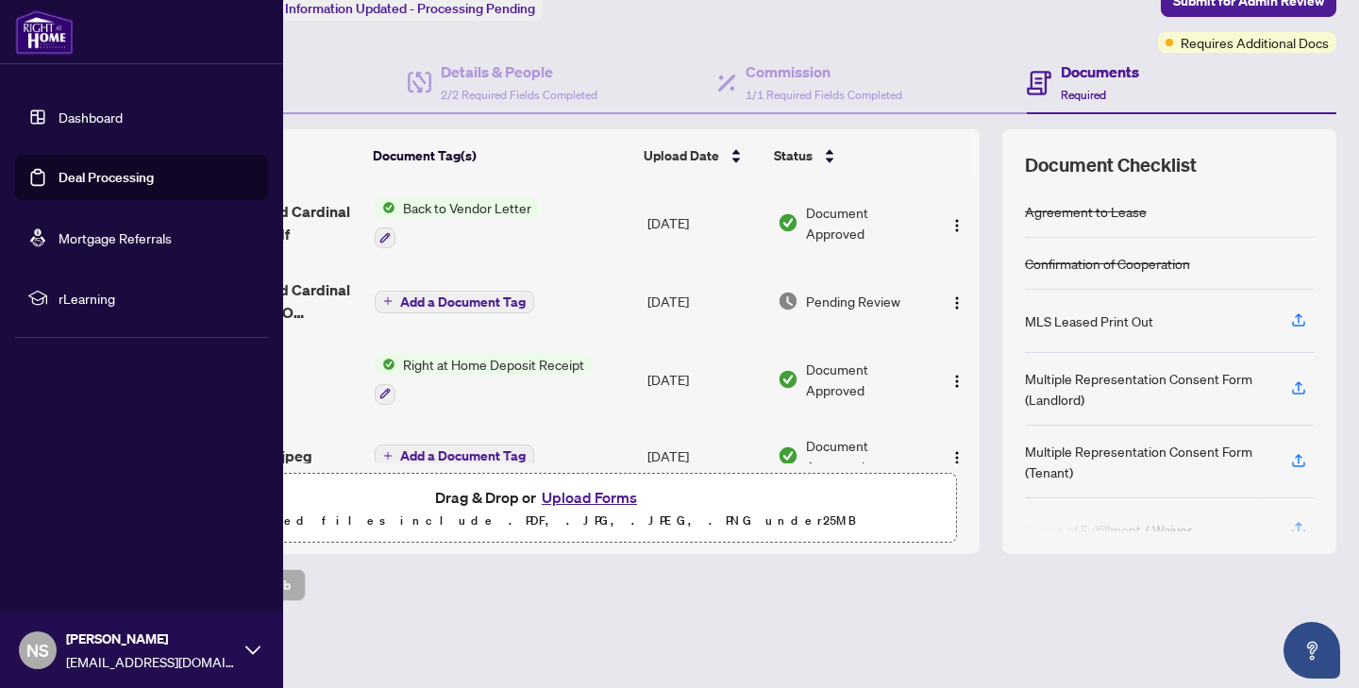 Image resolution: width=1359 pixels, height=688 pixels. What do you see at coordinates (539, 497) in the screenshot?
I see `span: Drag & Drop or` at bounding box center [539, 497].